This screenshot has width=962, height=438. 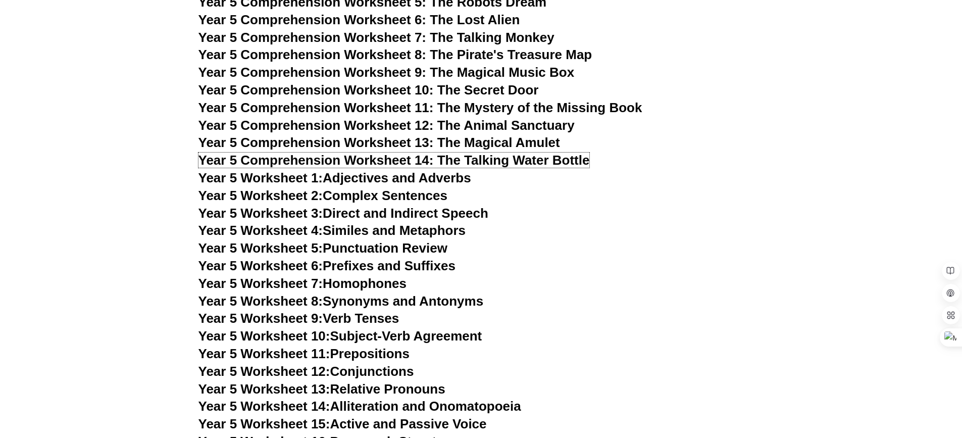 I want to click on a: Year 5 Worksheet 7:Homophones, so click(x=302, y=283).